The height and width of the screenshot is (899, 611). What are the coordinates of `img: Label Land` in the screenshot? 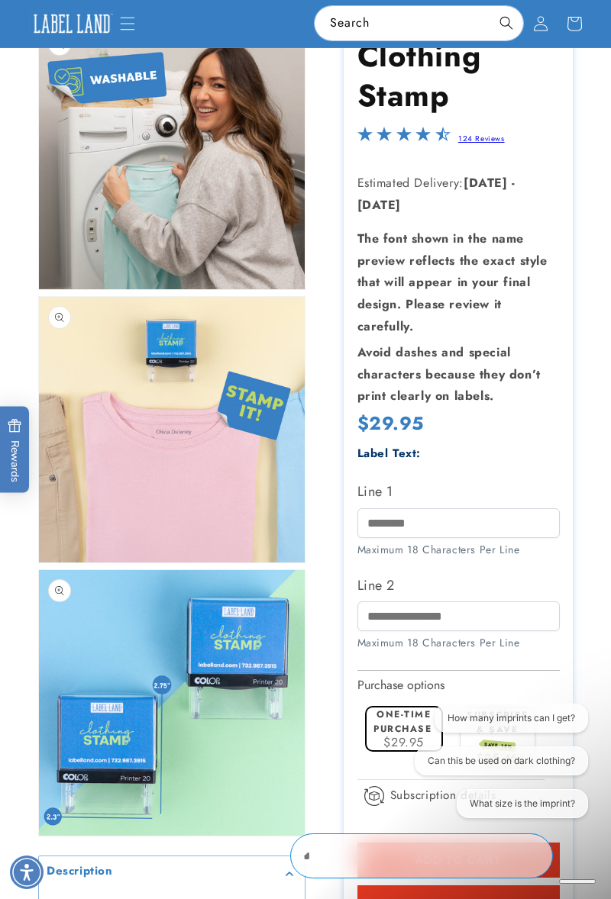 It's located at (72, 24).